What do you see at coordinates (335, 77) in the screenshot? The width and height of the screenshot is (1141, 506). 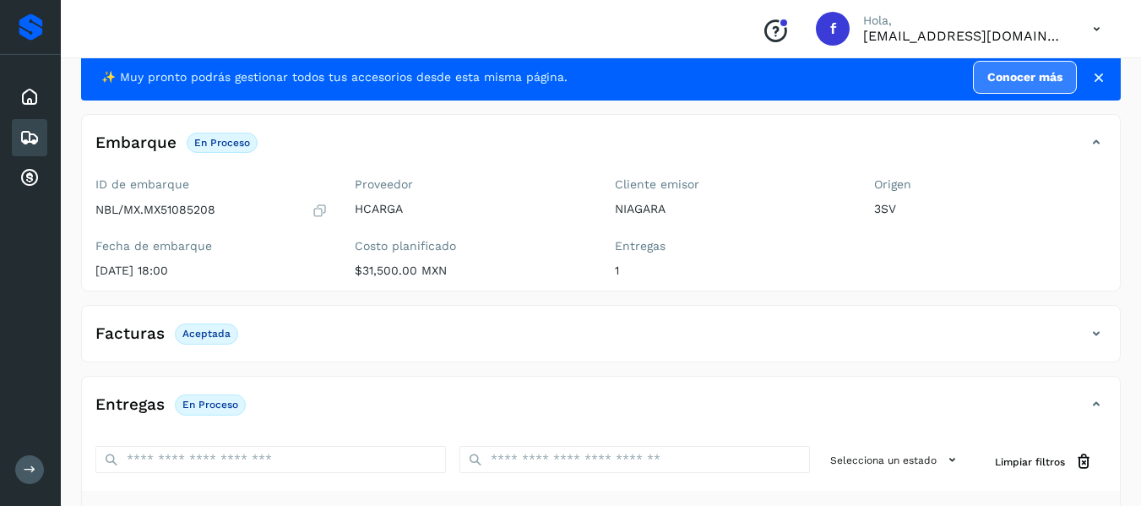 I see `span: ✨ Muy pronto podrás gestionar todos tus accesorios desde esta misma página.` at bounding box center [335, 77].